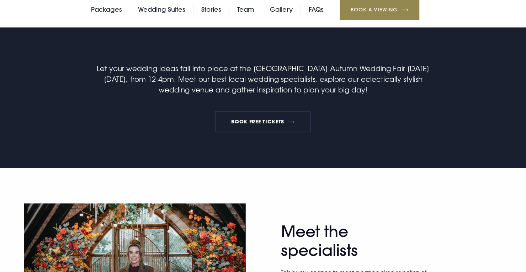 The height and width of the screenshot is (272, 526). What do you see at coordinates (281, 10) in the screenshot?
I see `a: Gallery` at bounding box center [281, 10].